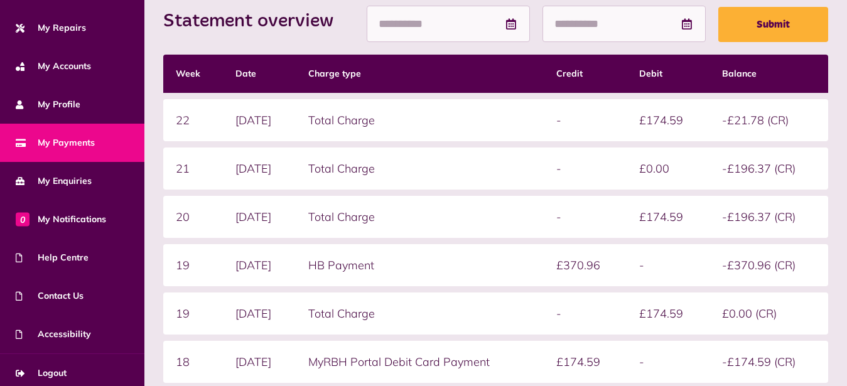 The image size is (847, 386). Describe the element at coordinates (193, 168) in the screenshot. I see `td: 21` at that location.